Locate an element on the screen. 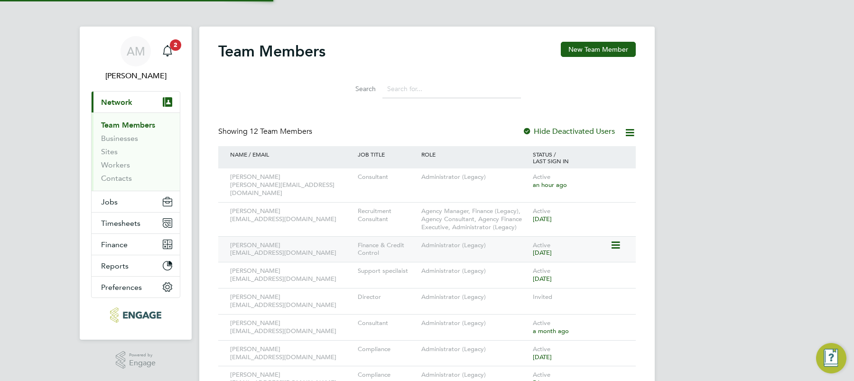 The height and width of the screenshot is (381, 854). div: Finance & Credit Control is located at coordinates (387, 249).